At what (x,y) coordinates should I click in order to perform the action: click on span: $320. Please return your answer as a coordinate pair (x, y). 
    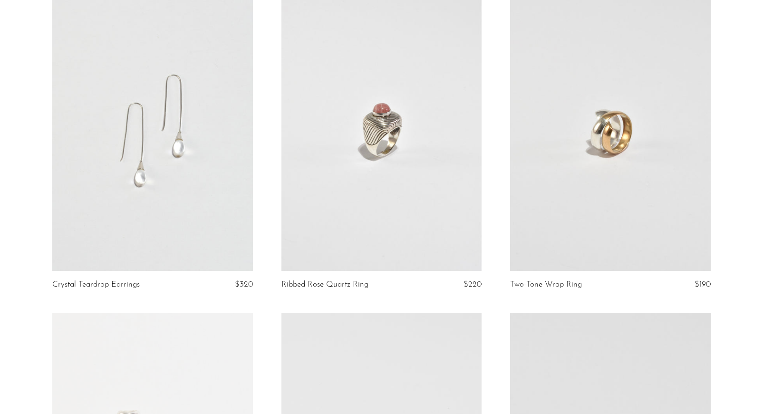
    Looking at the image, I should click on (244, 284).